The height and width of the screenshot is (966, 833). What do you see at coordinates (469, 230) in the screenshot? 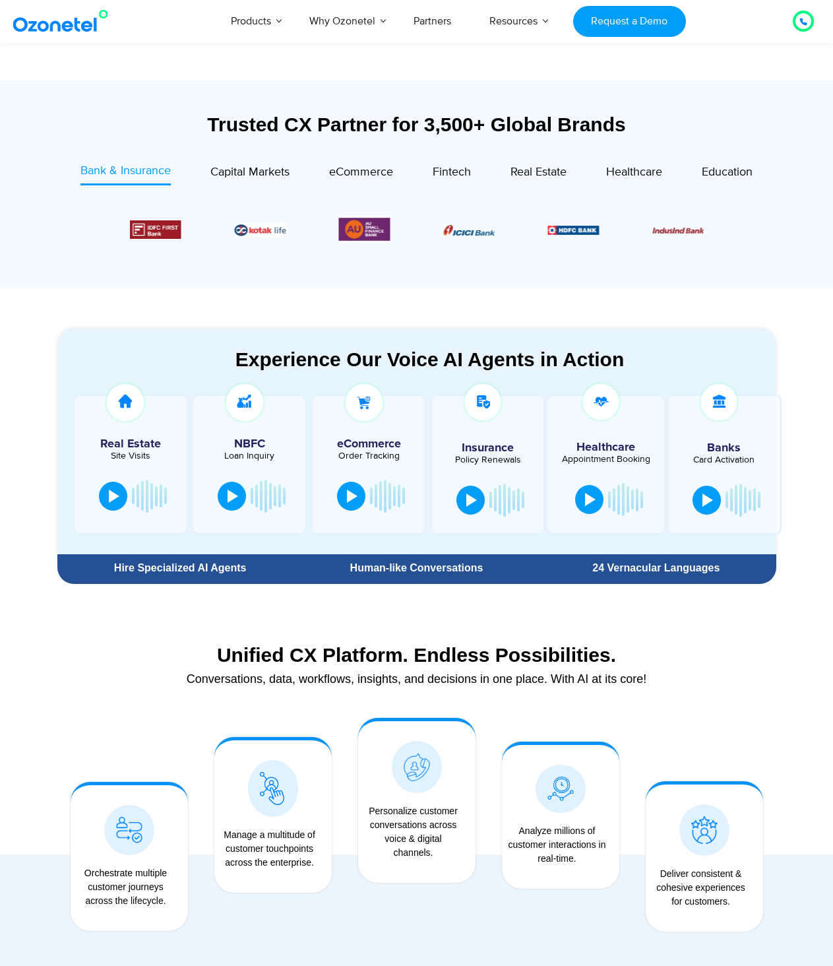
I see `img: Picture8.png` at bounding box center [469, 230].